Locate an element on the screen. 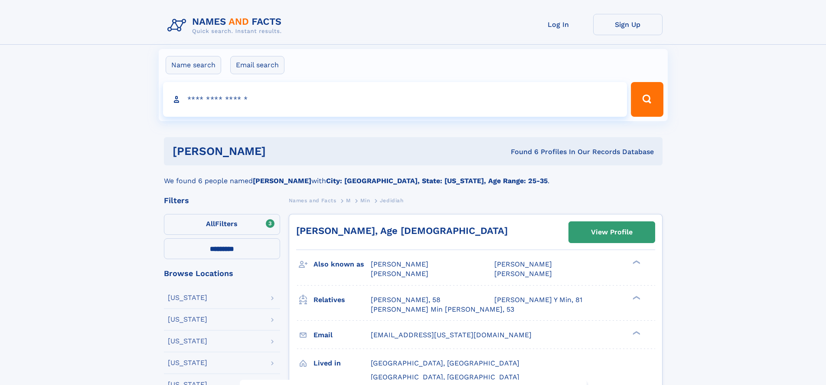 This screenshot has width=826, height=385. a: View Profile is located at coordinates (612, 232).